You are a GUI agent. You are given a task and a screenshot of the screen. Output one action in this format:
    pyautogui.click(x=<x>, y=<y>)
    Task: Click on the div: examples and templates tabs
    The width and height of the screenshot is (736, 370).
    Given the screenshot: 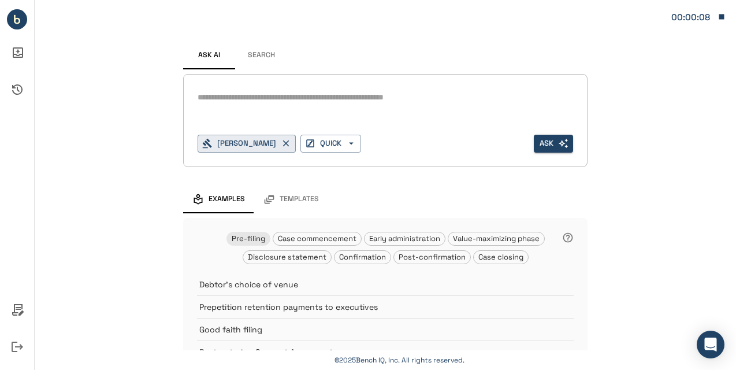 What is the action you would take?
    pyautogui.click(x=385, y=199)
    